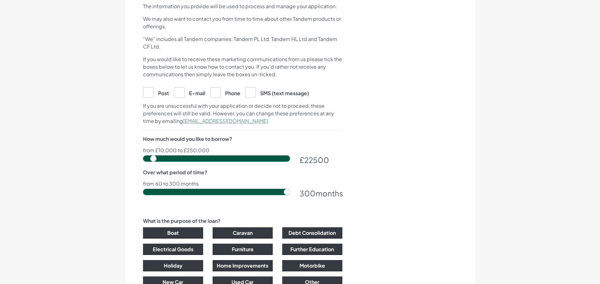  What do you see at coordinates (242, 150) in the screenshot?
I see `p: from £10,000 to £250,000` at bounding box center [242, 150].